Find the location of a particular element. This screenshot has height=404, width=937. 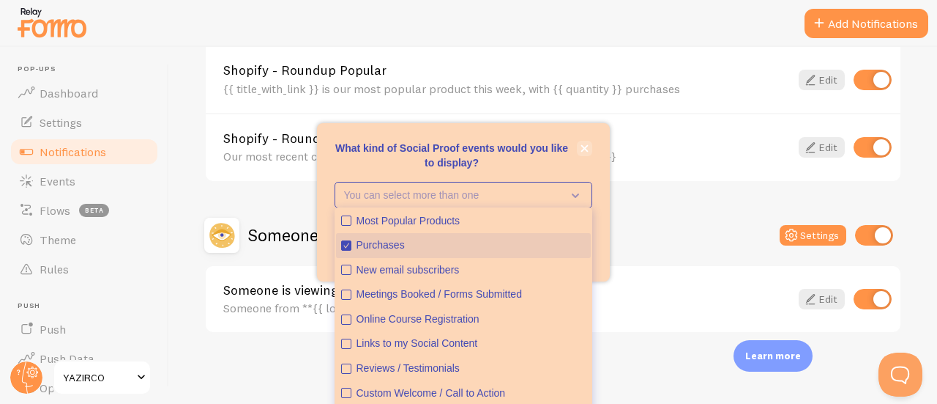

a: Rules is located at coordinates (84, 269).